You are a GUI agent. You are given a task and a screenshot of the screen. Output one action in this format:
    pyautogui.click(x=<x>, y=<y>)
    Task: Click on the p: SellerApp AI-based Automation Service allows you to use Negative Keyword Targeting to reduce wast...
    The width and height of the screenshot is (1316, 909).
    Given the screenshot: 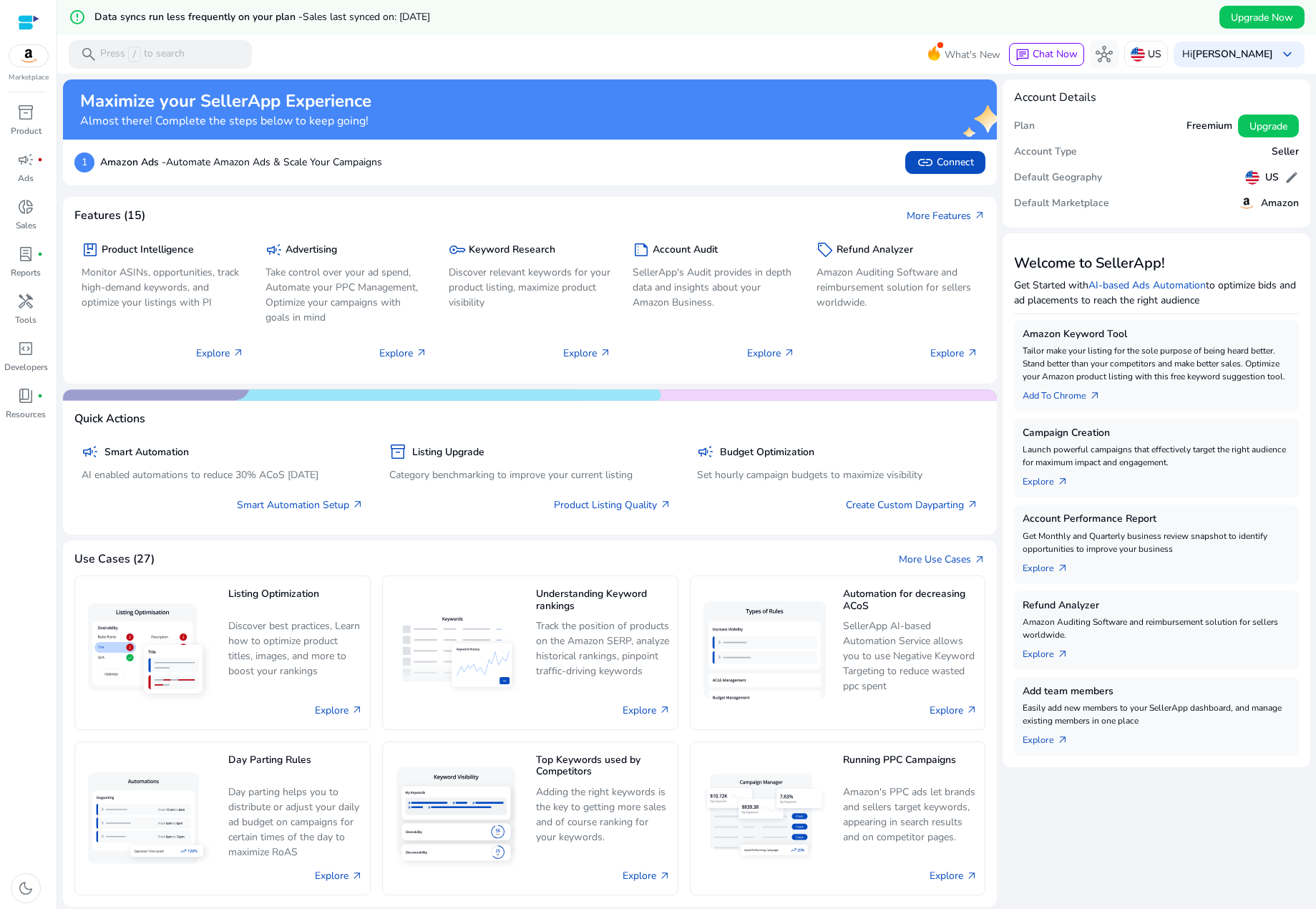 What is the action you would take?
    pyautogui.click(x=910, y=655)
    